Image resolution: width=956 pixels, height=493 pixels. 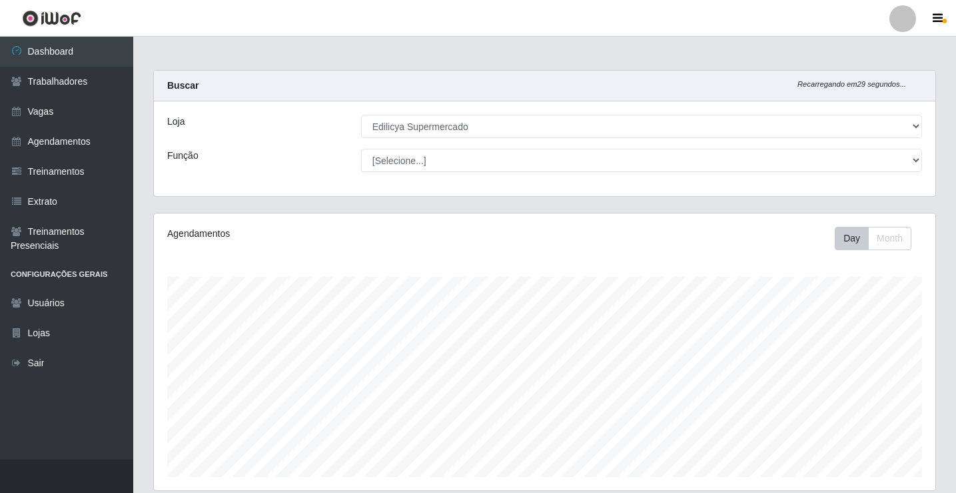 I want to click on div: Toolbar with button groups, so click(x=879, y=238).